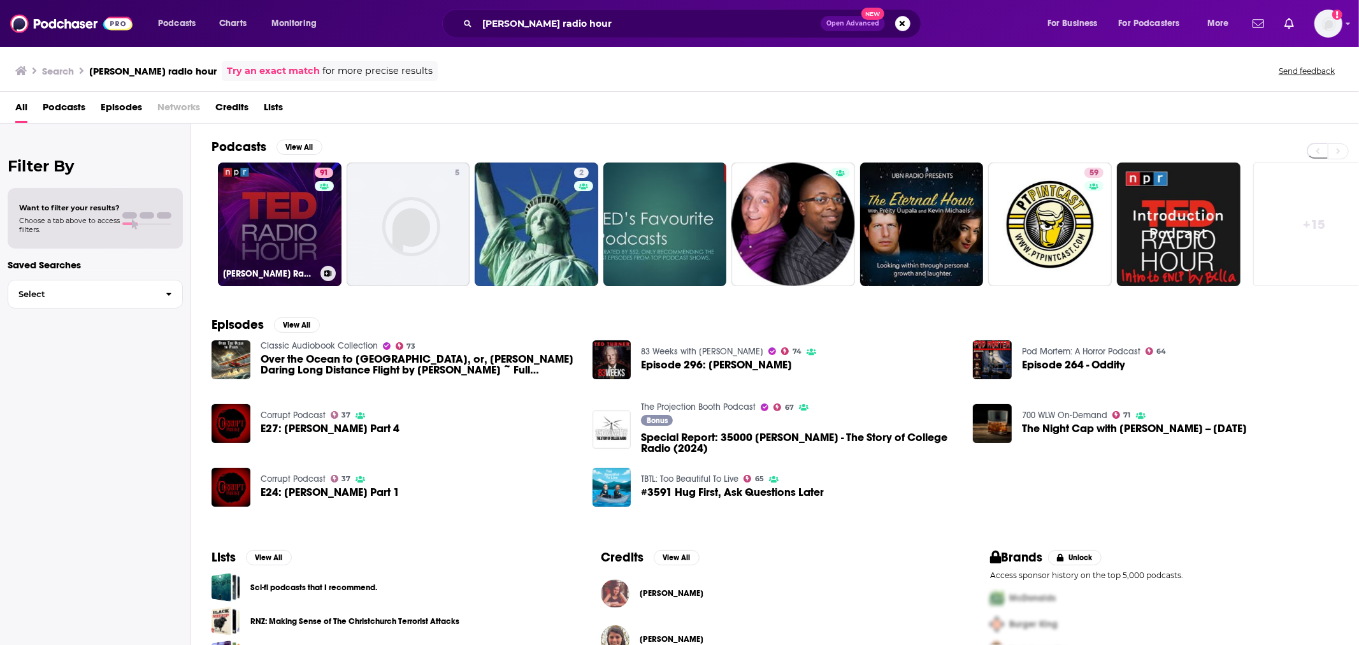 The height and width of the screenshot is (645, 1359). Describe the element at coordinates (992, 359) in the screenshot. I see `a: Episode 264 - Oddity` at that location.